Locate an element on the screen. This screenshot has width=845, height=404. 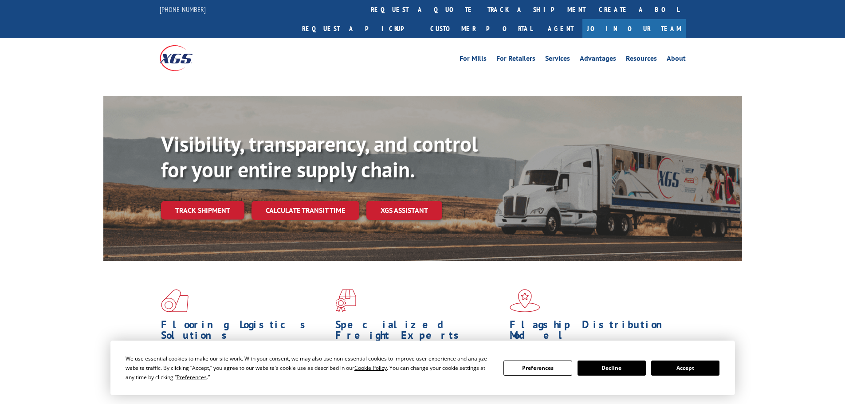
b: Visibility, transparency, and control for your entire supply chain. is located at coordinates (319, 157).